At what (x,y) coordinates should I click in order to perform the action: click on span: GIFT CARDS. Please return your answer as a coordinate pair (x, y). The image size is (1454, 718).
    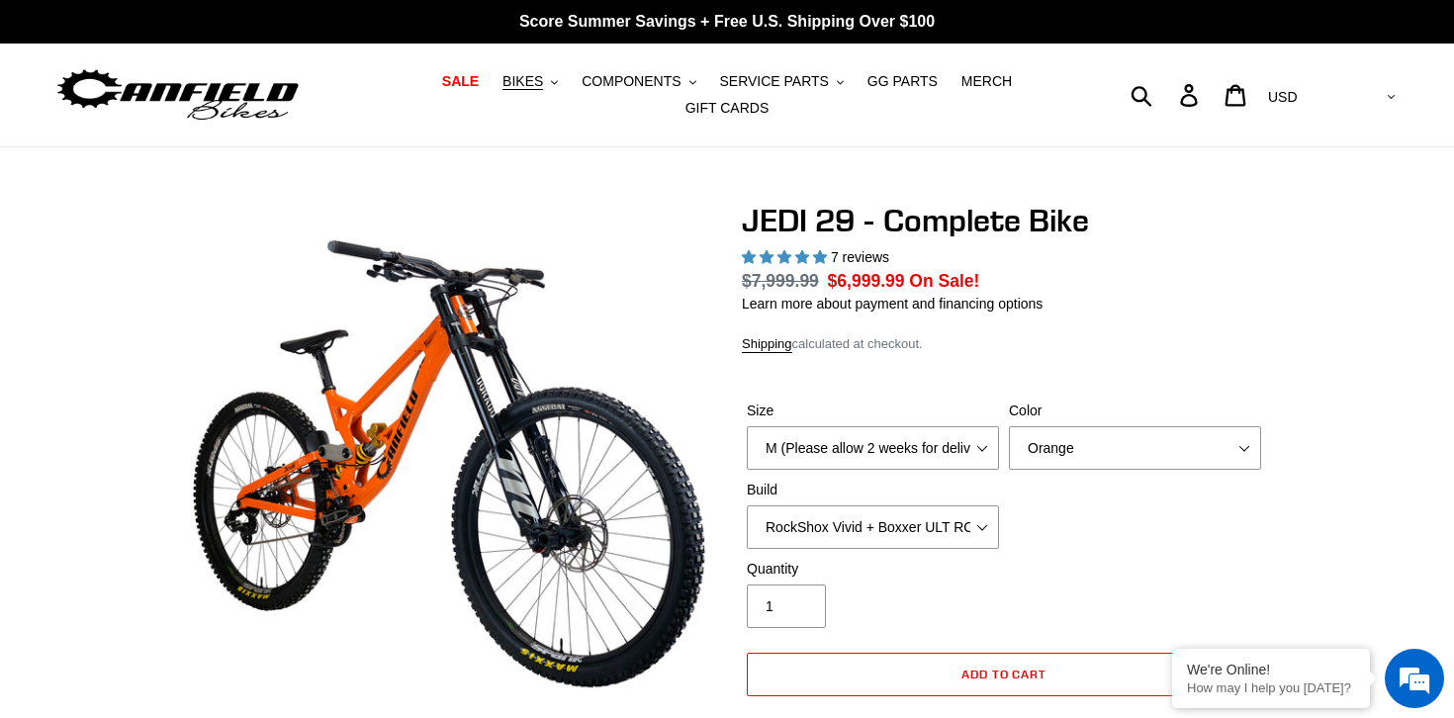
    Looking at the image, I should click on (727, 108).